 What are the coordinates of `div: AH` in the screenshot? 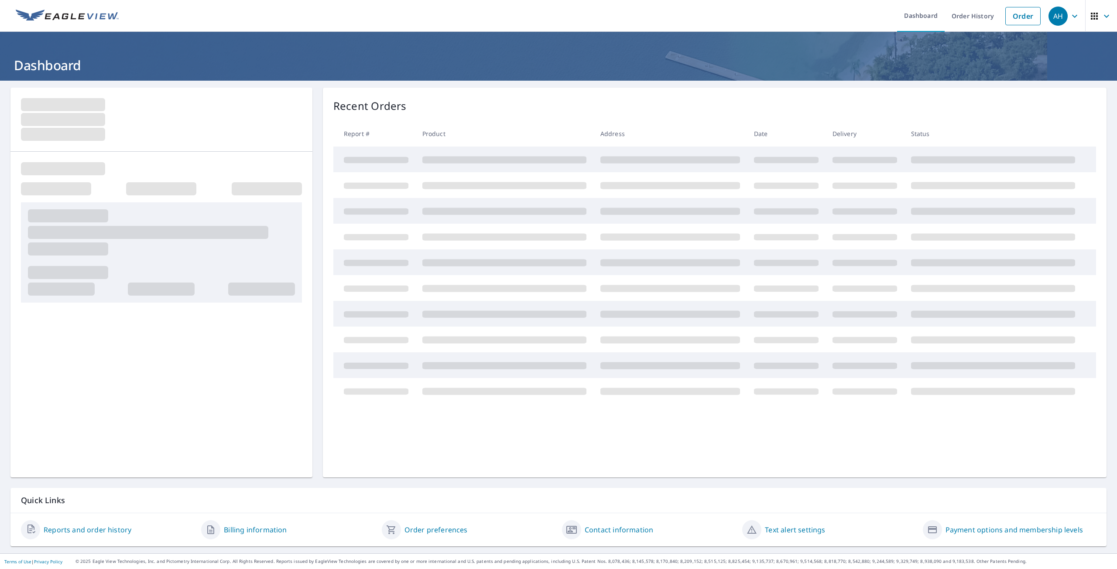 It's located at (1058, 16).